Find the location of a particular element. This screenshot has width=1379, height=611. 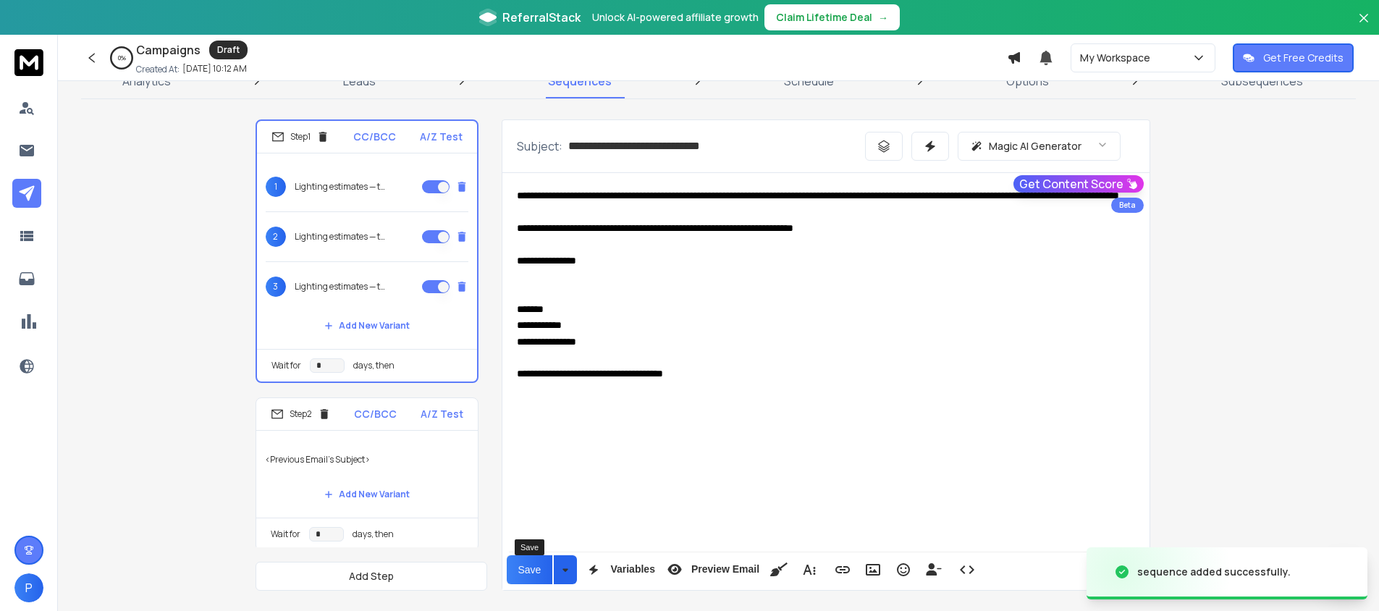

span: Preview Email is located at coordinates (725, 569).